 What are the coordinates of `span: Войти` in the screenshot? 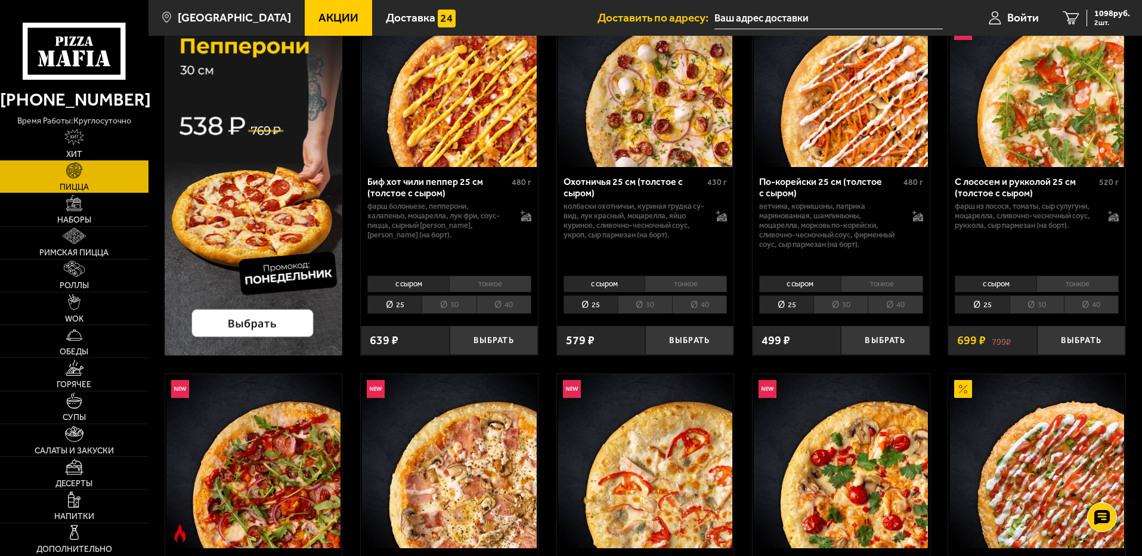 It's located at (1022, 17).